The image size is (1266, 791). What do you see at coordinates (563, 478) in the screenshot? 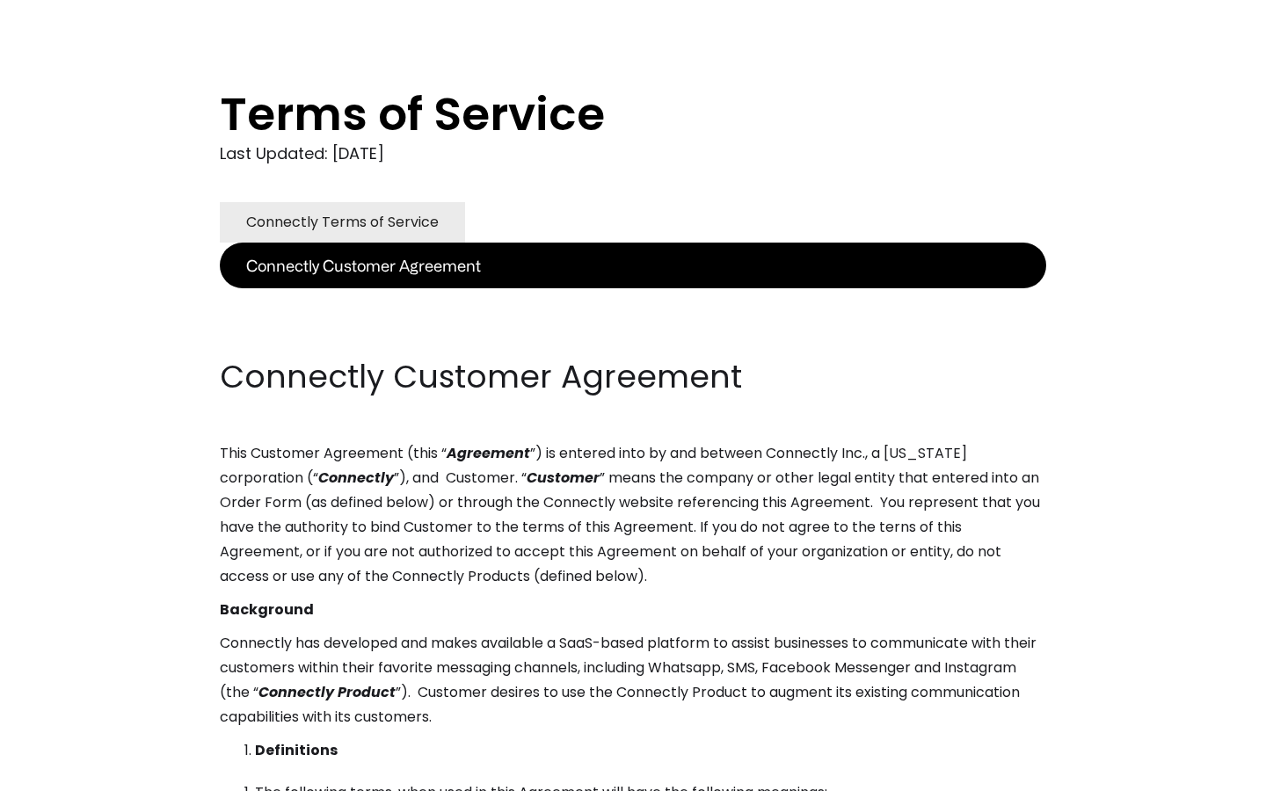
I see `em: Customer` at bounding box center [563, 478].